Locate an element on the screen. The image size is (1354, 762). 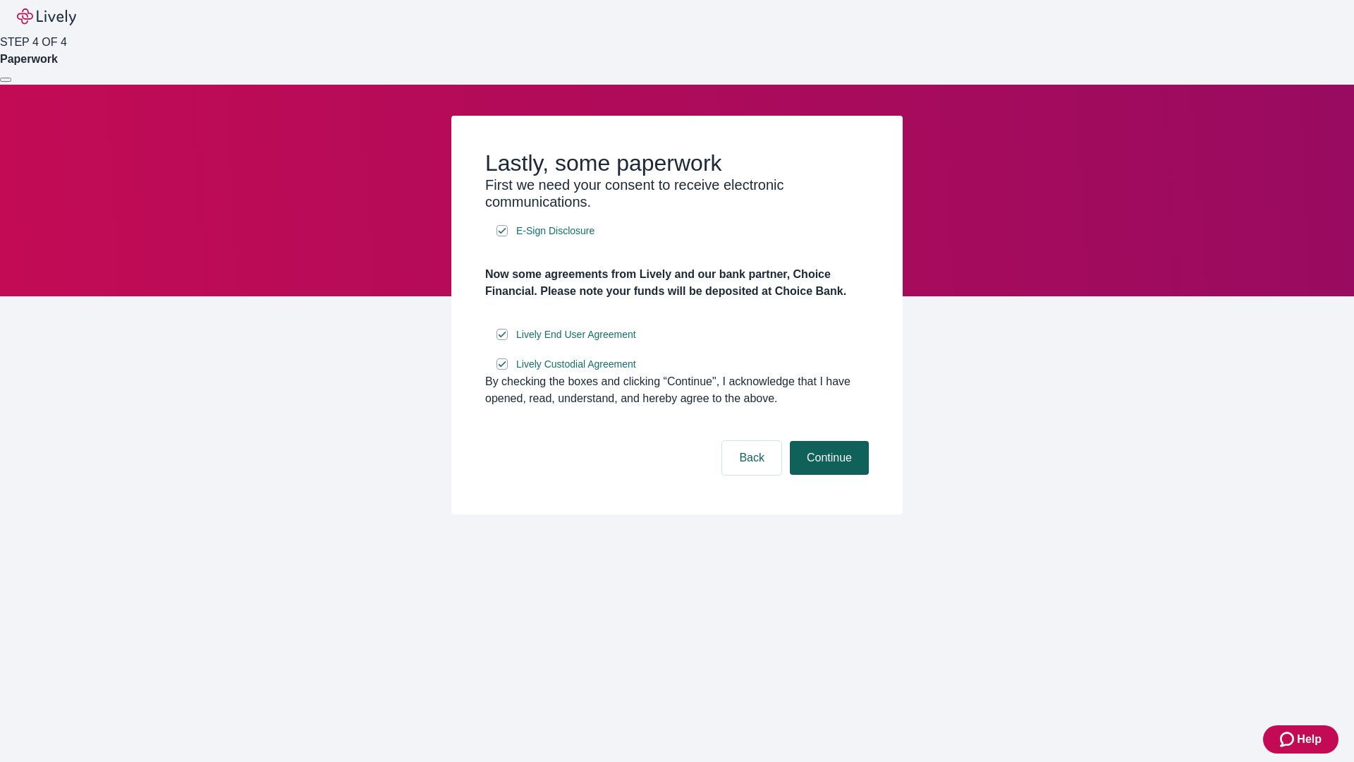
div: By checking the boxes and clicking “Continue", I acknowledge that I have opened, read, understand... is located at coordinates (677, 390).